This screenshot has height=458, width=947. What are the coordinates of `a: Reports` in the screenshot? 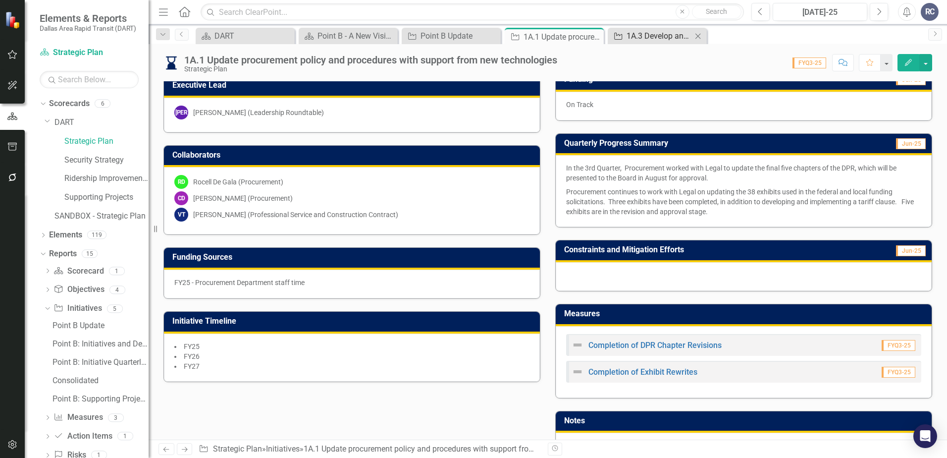 It's located at (63, 254).